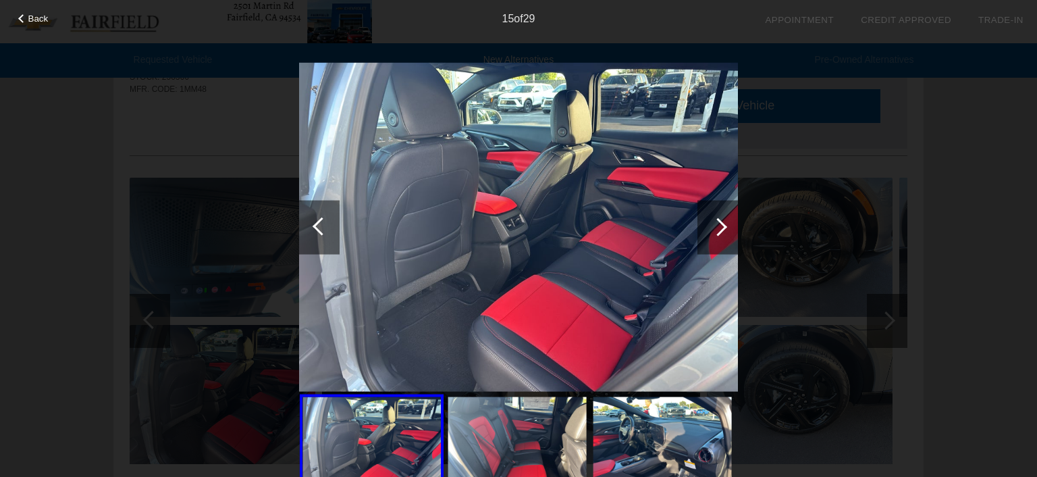  Describe the element at coordinates (518, 227) in the screenshot. I see `img: 15.jpg` at that location.